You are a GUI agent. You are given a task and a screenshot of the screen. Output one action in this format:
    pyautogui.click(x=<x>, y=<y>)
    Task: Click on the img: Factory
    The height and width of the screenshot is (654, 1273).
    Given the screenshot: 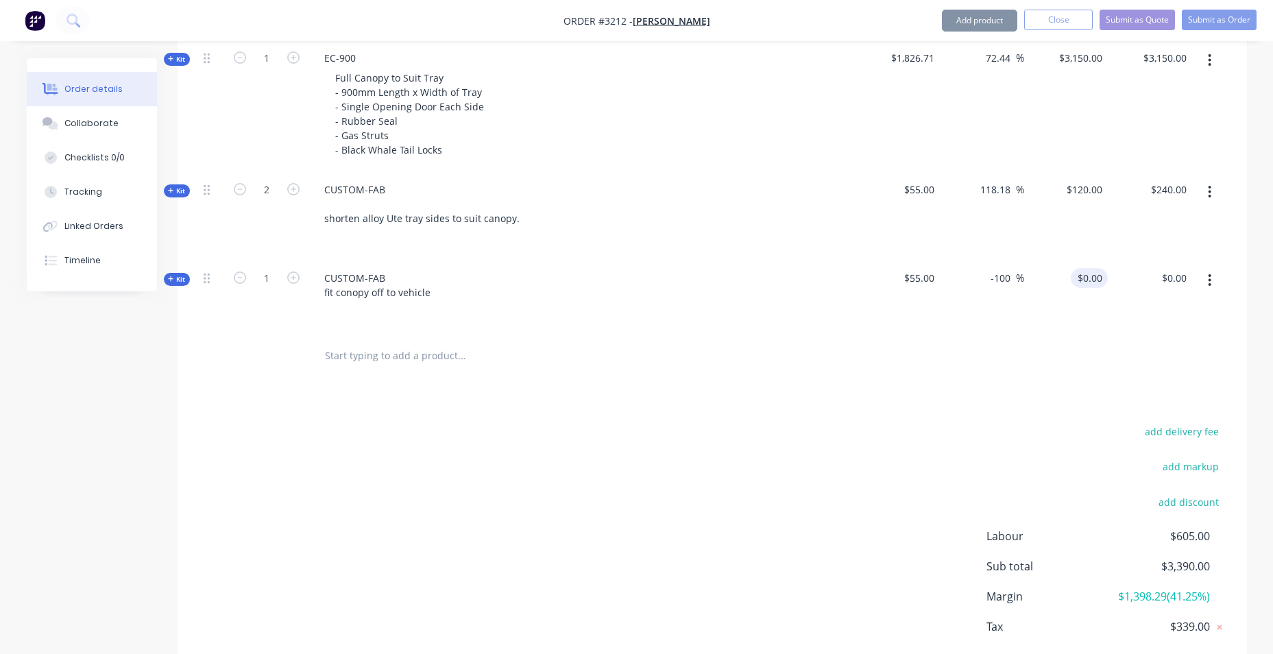 What is the action you would take?
    pyautogui.click(x=35, y=21)
    